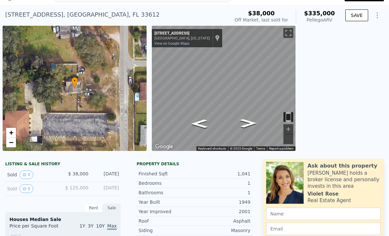 This screenshot has height=236, width=389. Describe the element at coordinates (281, 148) in the screenshot. I see `a: Report a problem` at that location.